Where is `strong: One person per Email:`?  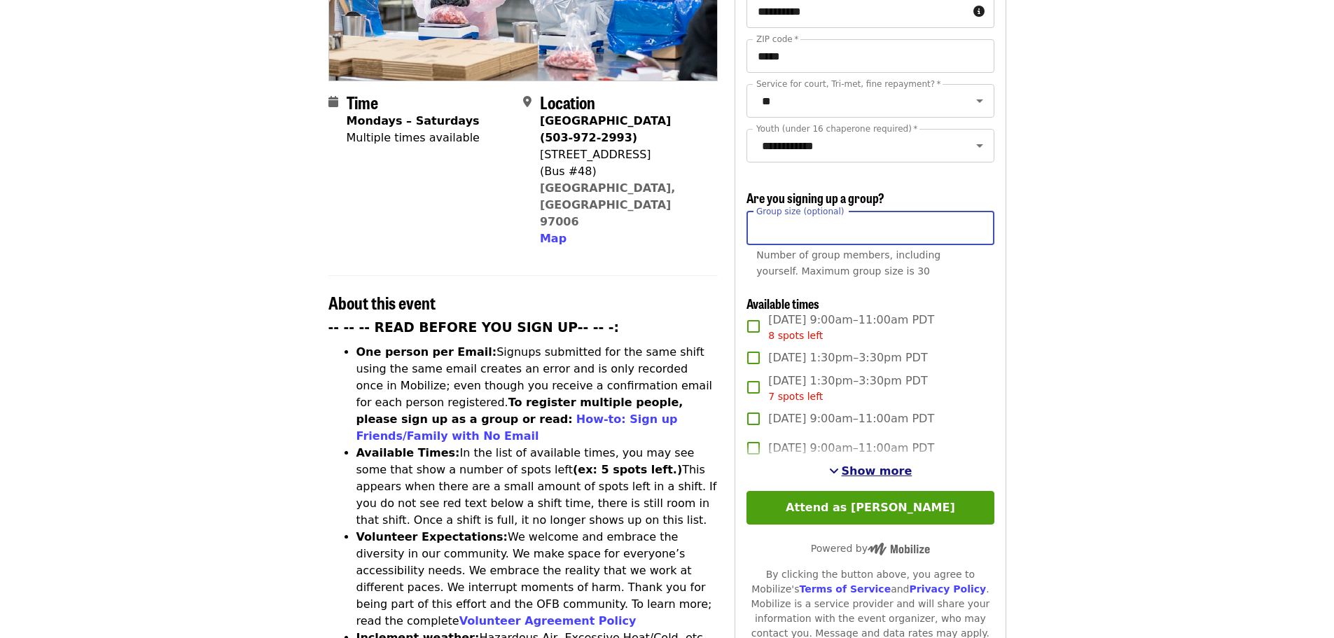
strong: One person per Email: is located at coordinates (426, 351).